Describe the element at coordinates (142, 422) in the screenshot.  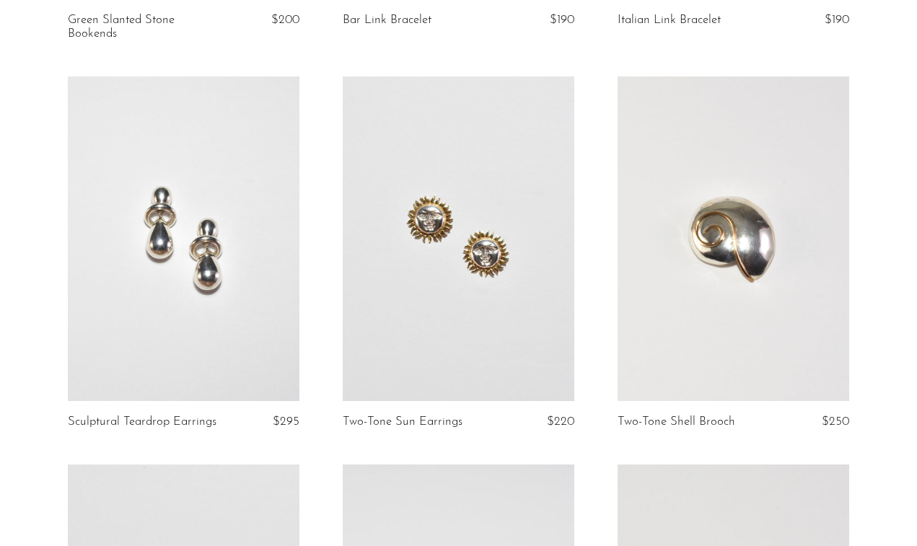
I see `a: Sculptural Teardrop Earrings` at that location.